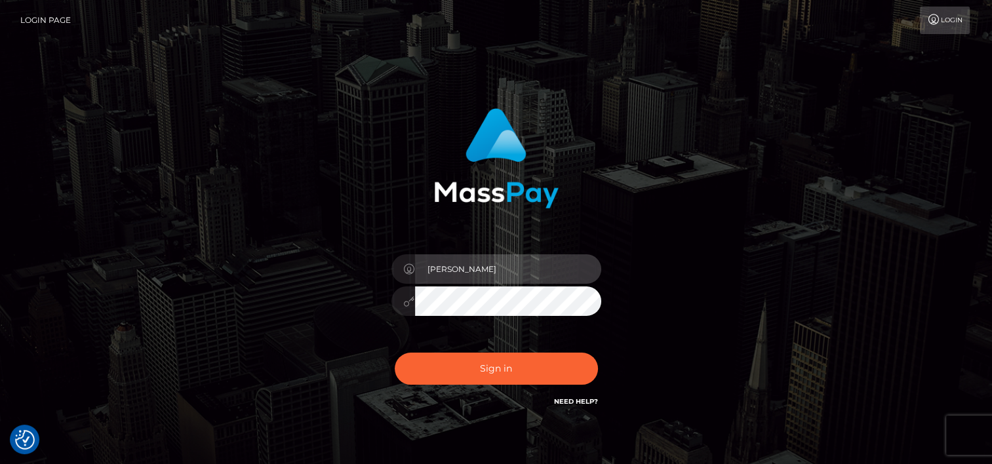 The image size is (992, 464). I want to click on input: Username..., so click(508, 269).